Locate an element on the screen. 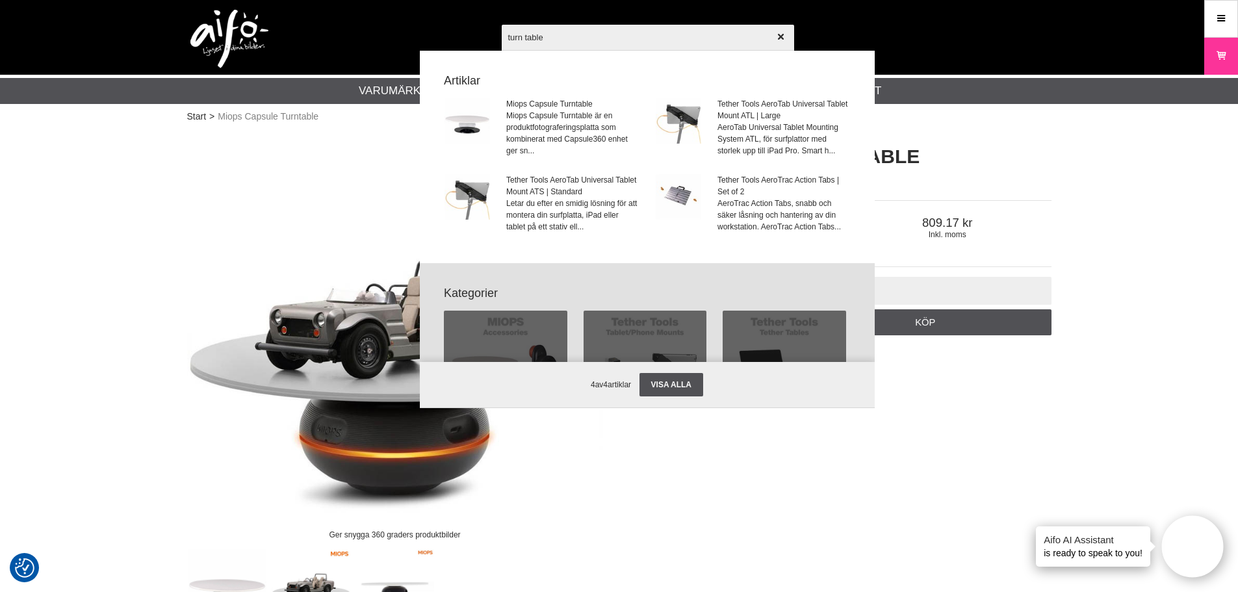 This screenshot has width=1238, height=592. img: Revisit consent button is located at coordinates (25, 568).